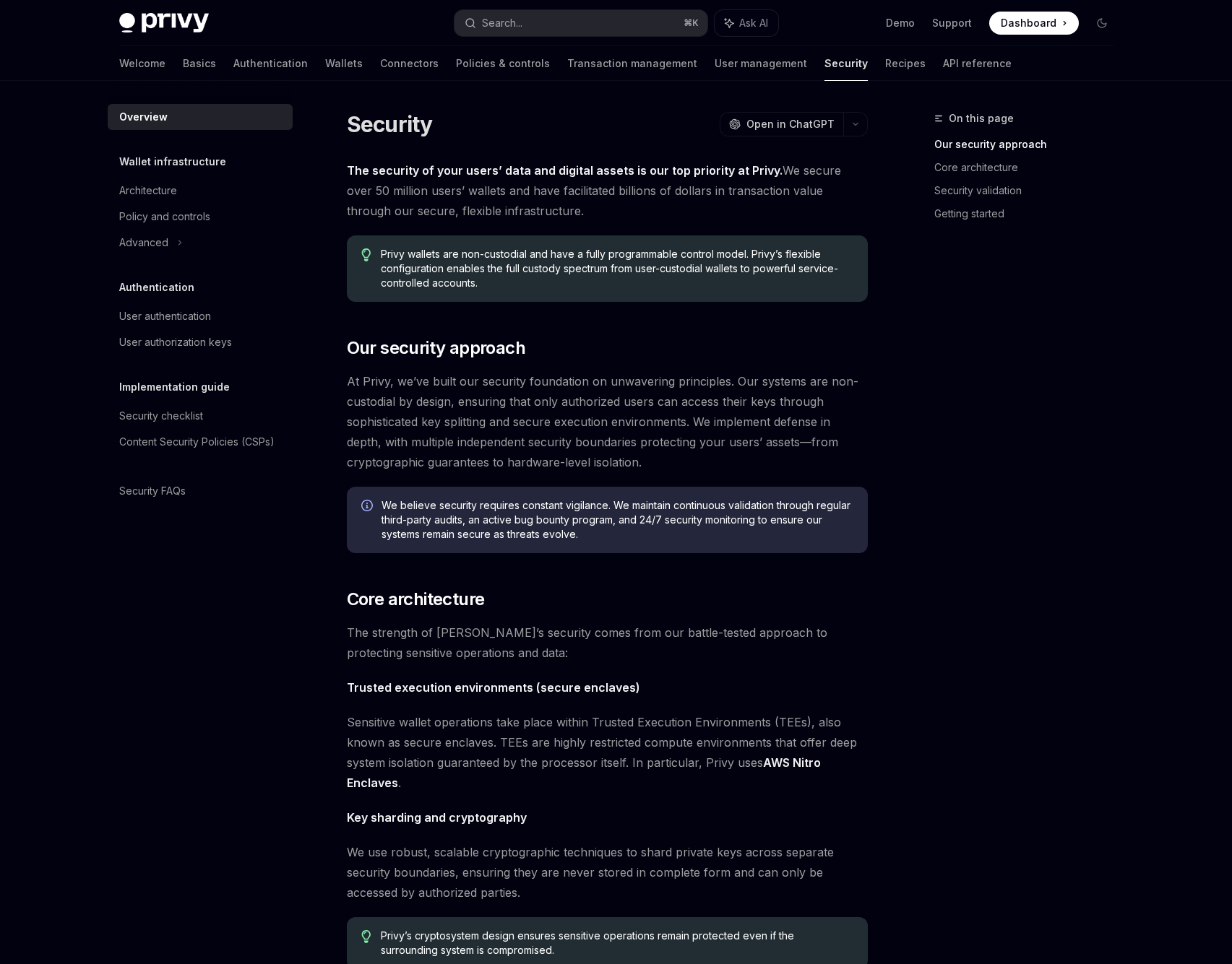  I want to click on span: We secure over 50 million users’ wallets and have facilitated billions of dollars in transaction ..., so click(607, 191).